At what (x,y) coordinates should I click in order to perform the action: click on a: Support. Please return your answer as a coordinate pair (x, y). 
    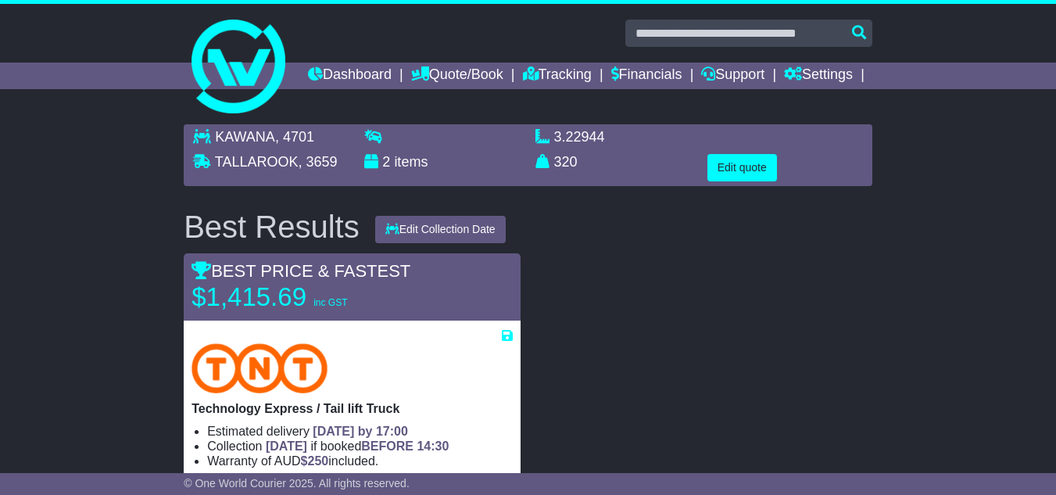
    Looking at the image, I should click on (732, 76).